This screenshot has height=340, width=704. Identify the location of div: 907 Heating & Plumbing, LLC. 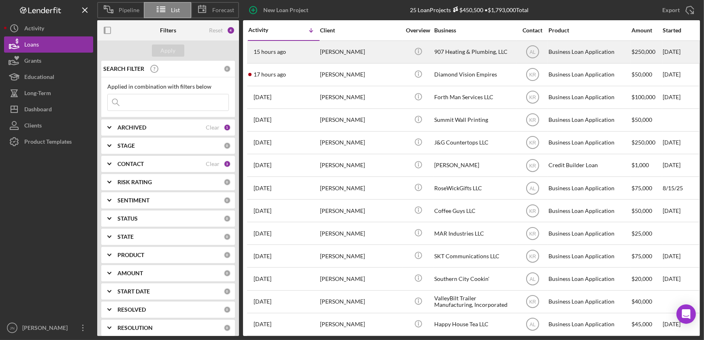
(475, 52).